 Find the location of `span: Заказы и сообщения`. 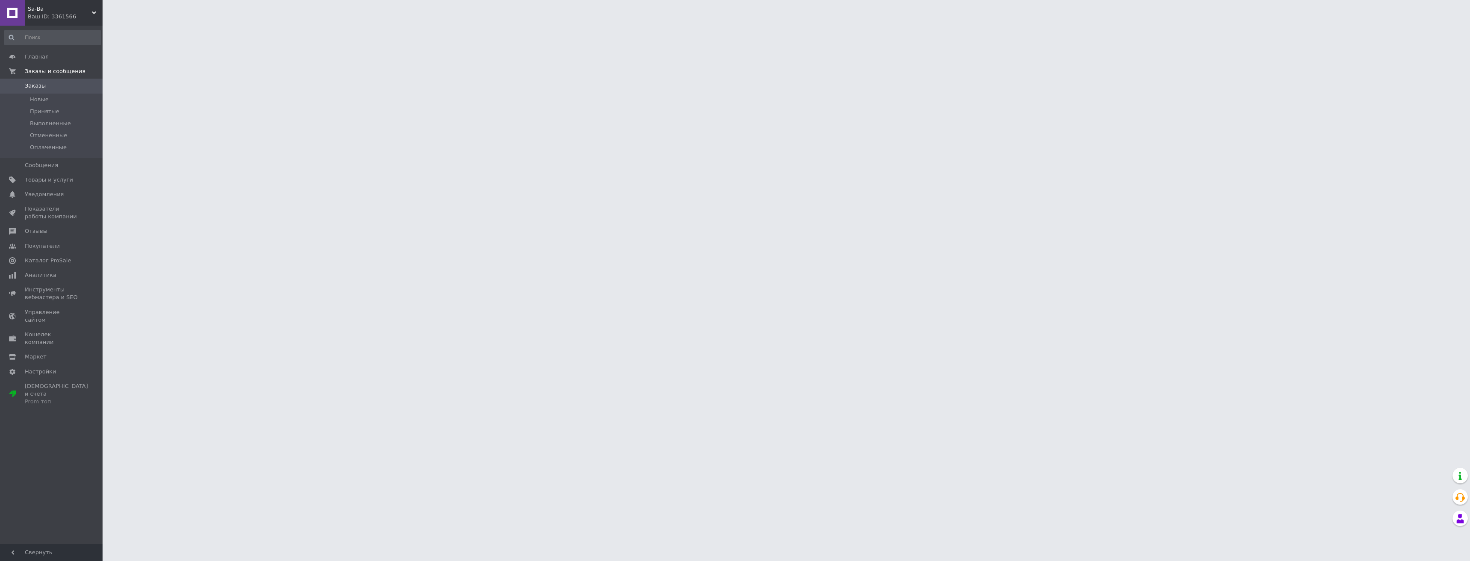

span: Заказы и сообщения is located at coordinates (55, 71).